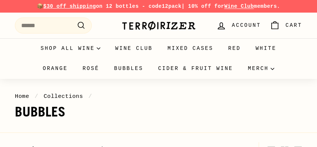 The height and width of the screenshot is (147, 317). I want to click on strong: 12pack, so click(171, 6).